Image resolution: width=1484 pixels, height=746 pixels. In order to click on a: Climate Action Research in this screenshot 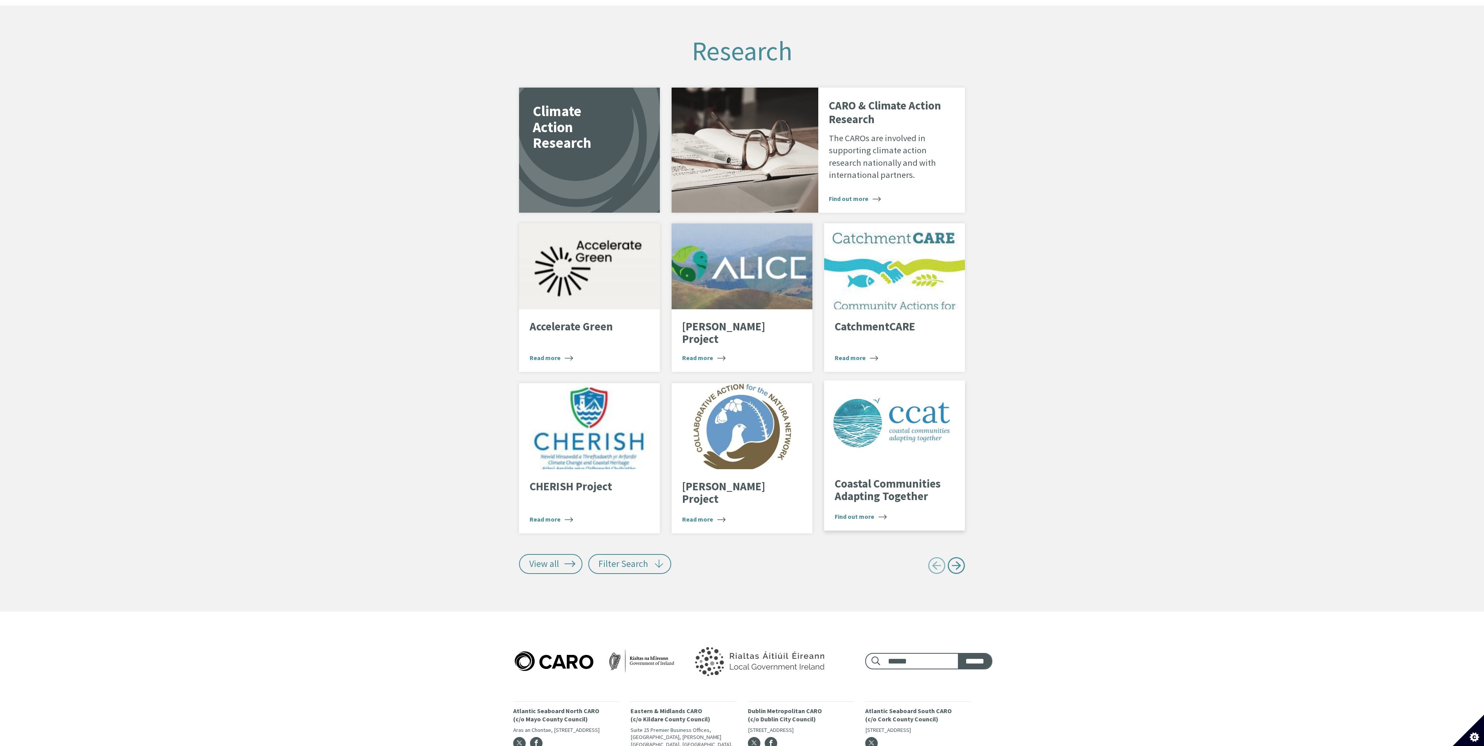, I will do `click(589, 150)`.